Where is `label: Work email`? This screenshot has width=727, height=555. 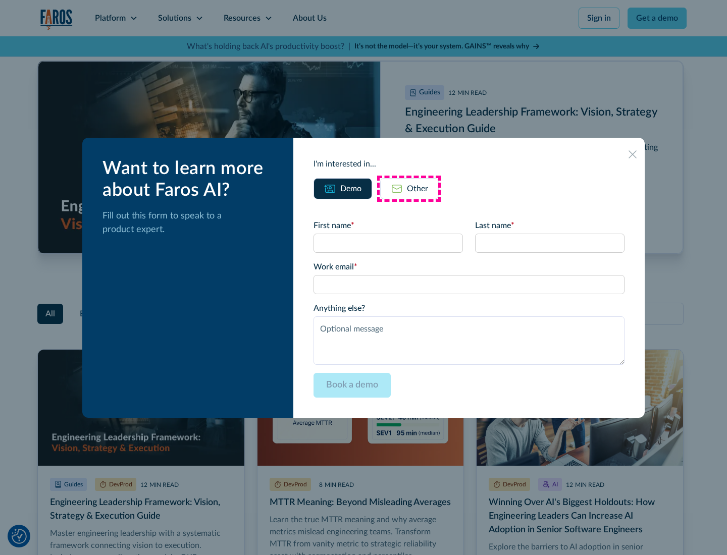
label: Work email is located at coordinates (469, 267).